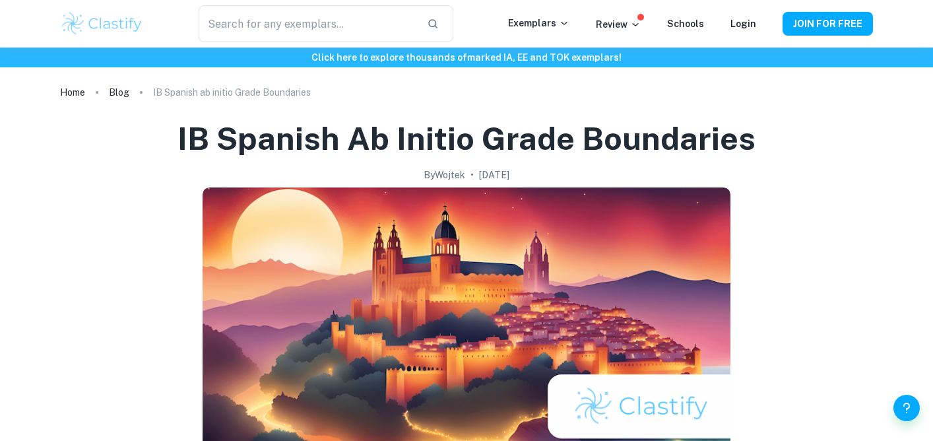  Describe the element at coordinates (119, 92) in the screenshot. I see `a: Blog` at that location.